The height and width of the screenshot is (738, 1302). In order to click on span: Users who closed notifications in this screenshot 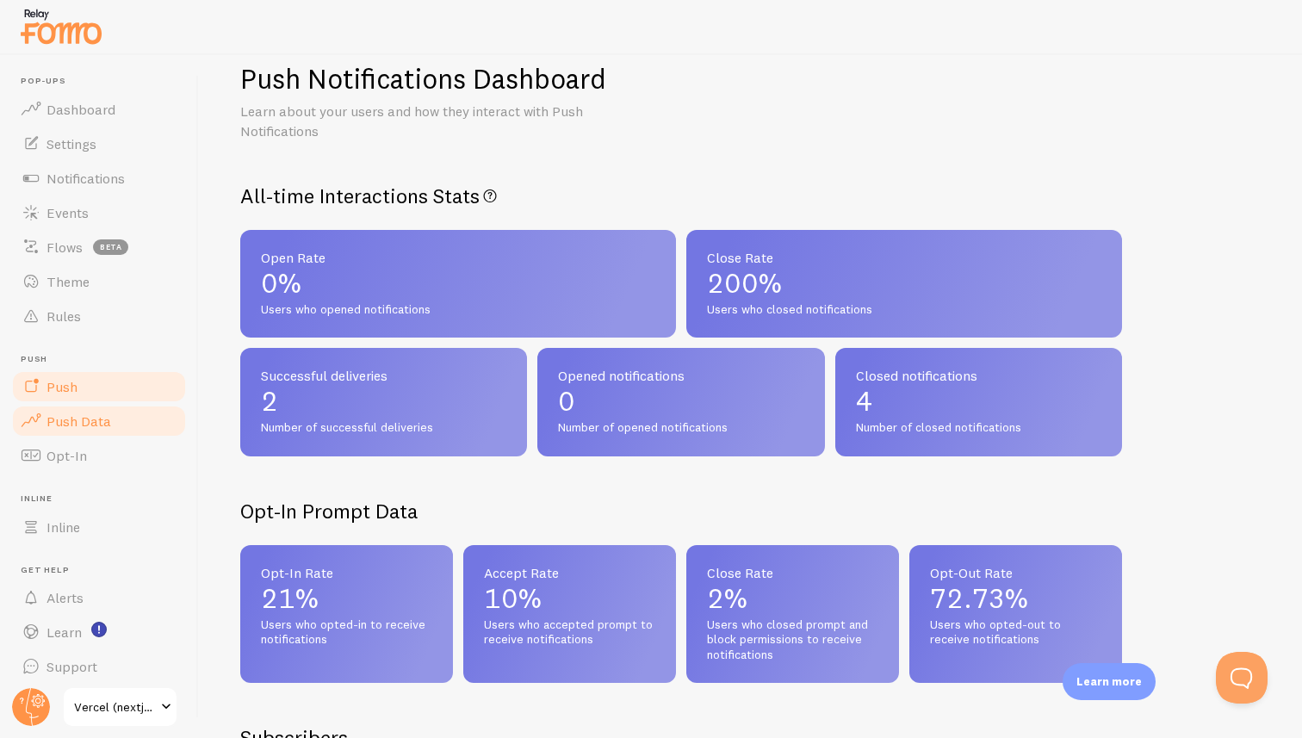, I will do `click(904, 310)`.